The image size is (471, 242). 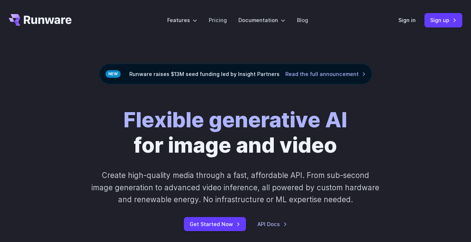 I want to click on a: Go to /, so click(x=40, y=20).